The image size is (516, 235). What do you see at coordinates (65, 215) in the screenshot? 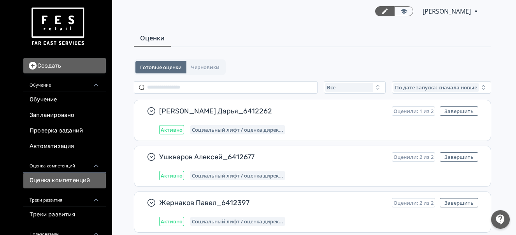
I see `a: Треки развития` at bounding box center [65, 215].